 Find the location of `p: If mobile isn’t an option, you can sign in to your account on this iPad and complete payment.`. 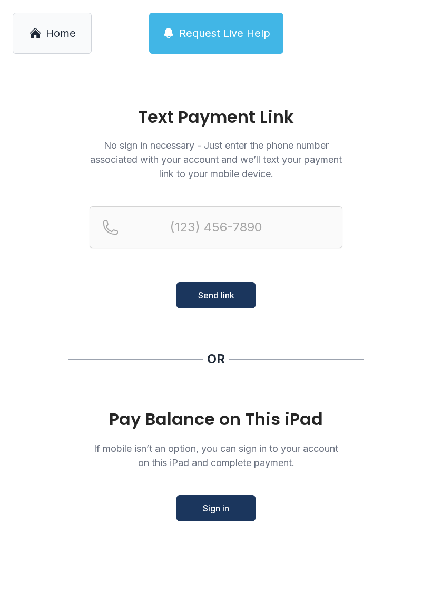

p: If mobile isn’t an option, you can sign in to your account on this iPad and complete payment. is located at coordinates (216, 456).